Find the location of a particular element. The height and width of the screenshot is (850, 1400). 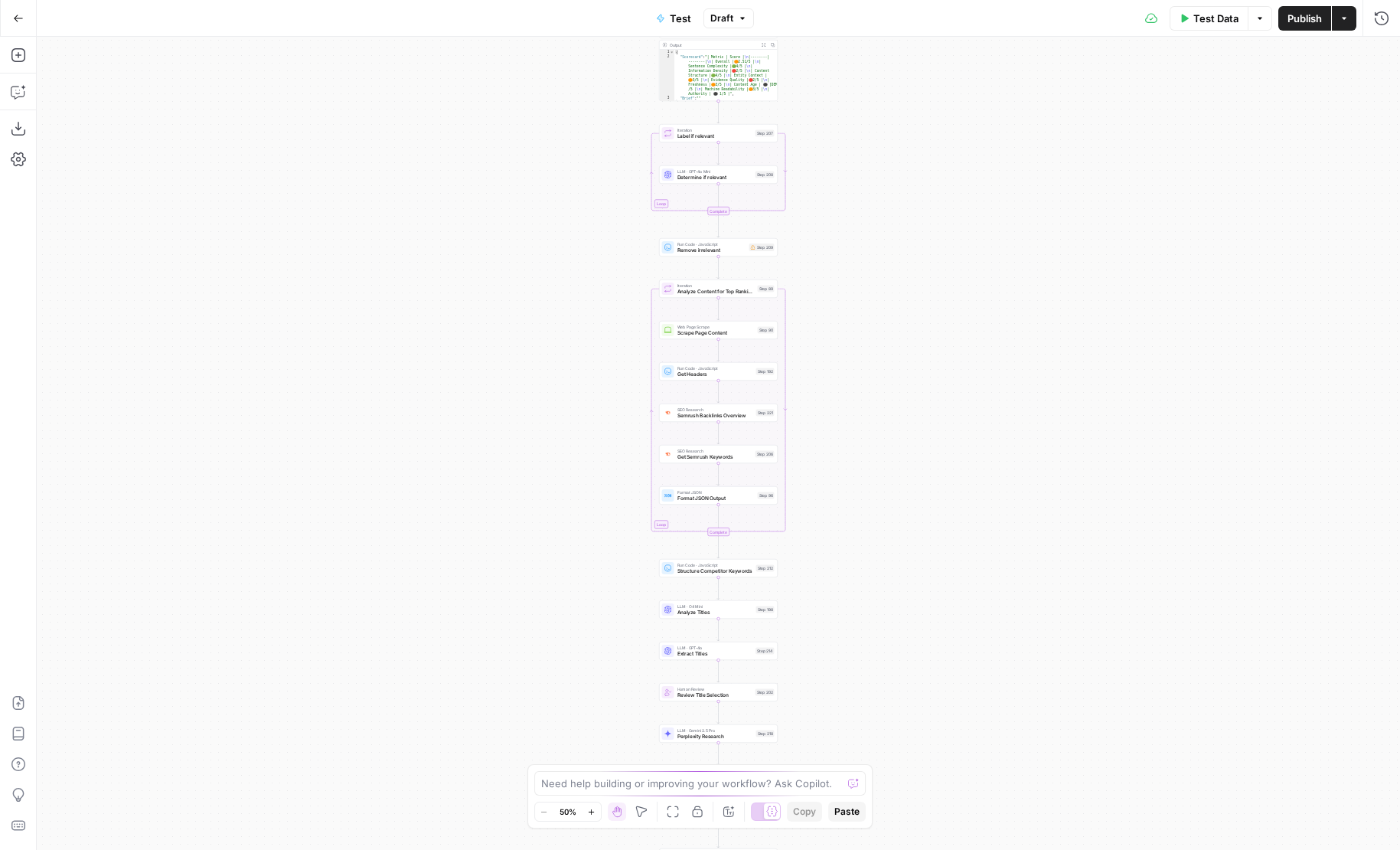

button: Test is located at coordinates (673, 18).